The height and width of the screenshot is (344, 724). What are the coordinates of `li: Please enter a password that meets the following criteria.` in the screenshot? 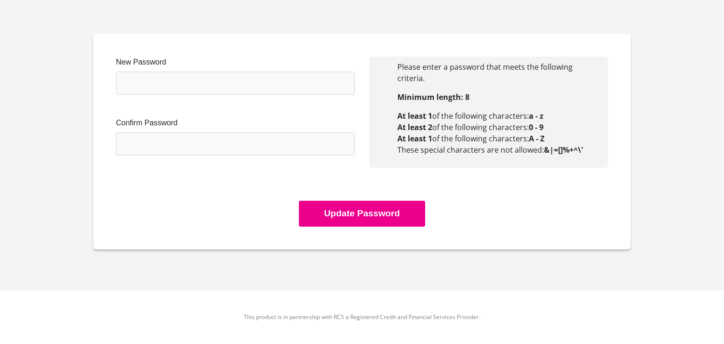 It's located at (498, 73).